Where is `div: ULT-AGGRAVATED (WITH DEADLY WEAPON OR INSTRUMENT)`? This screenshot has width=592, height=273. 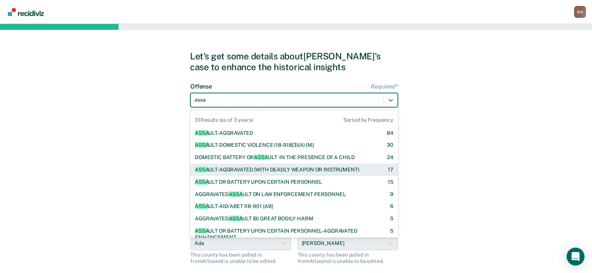
div: ULT-AGGRAVATED (WITH DEADLY WEAPON OR INSTRUMENT) is located at coordinates (277, 170).